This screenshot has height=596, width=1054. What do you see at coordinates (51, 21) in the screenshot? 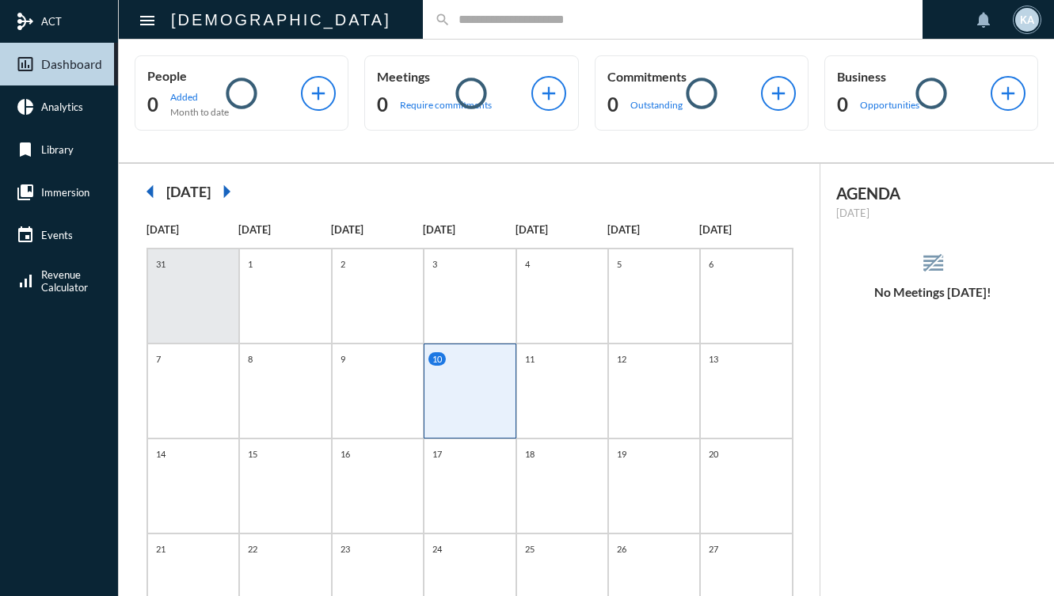
I see `span: ACT` at bounding box center [51, 21].